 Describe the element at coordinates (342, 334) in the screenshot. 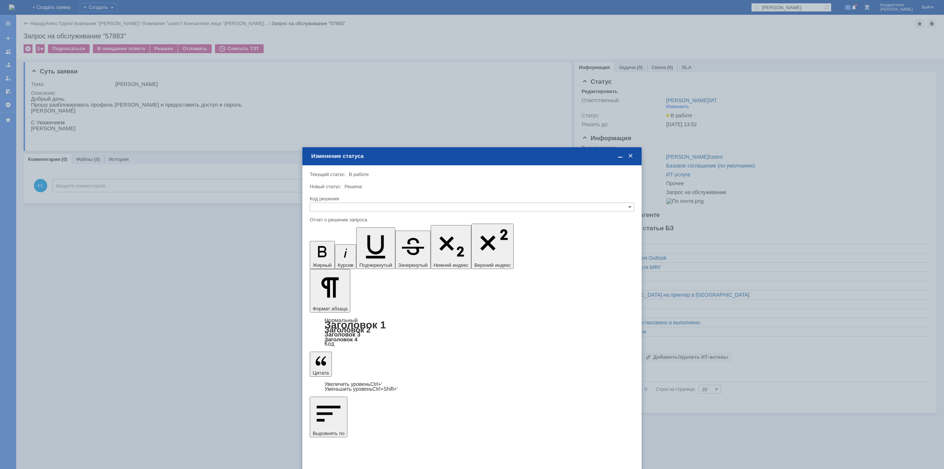

I see `a: Заголовок 3` at that location.